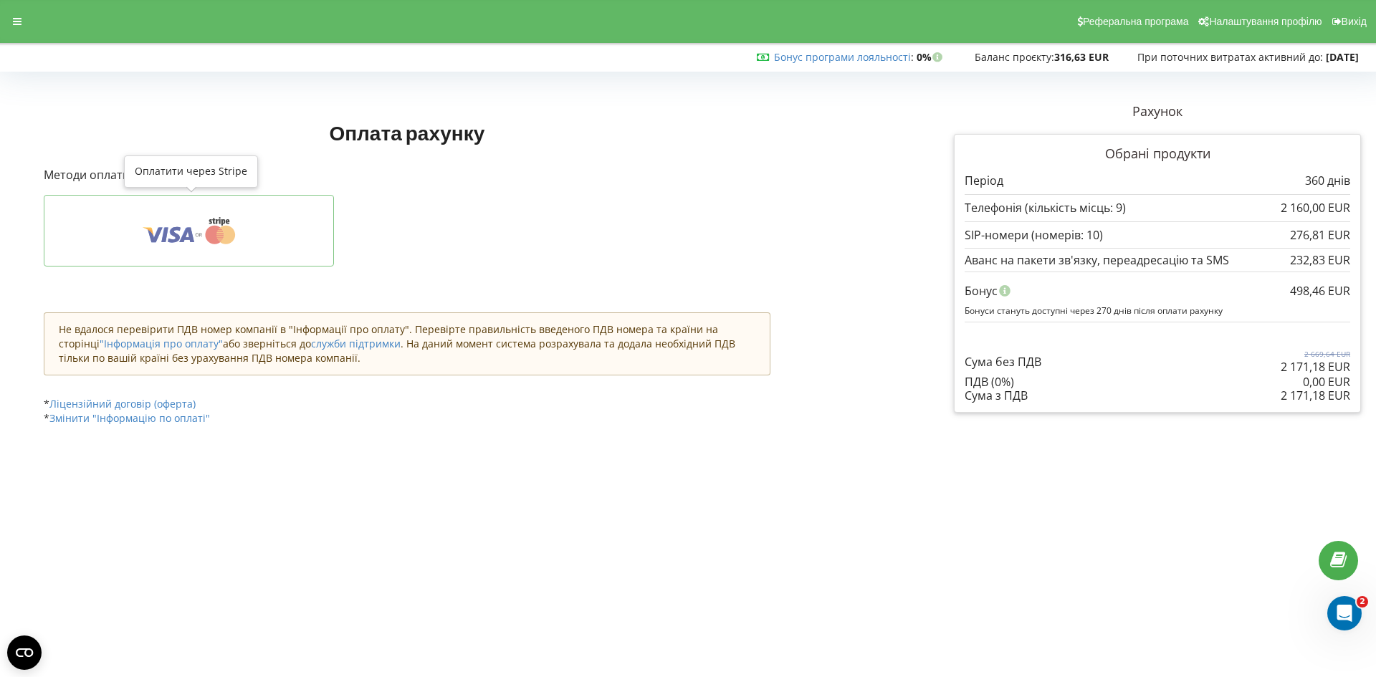  I want to click on div: Оплатити через Stripe, so click(191, 171).